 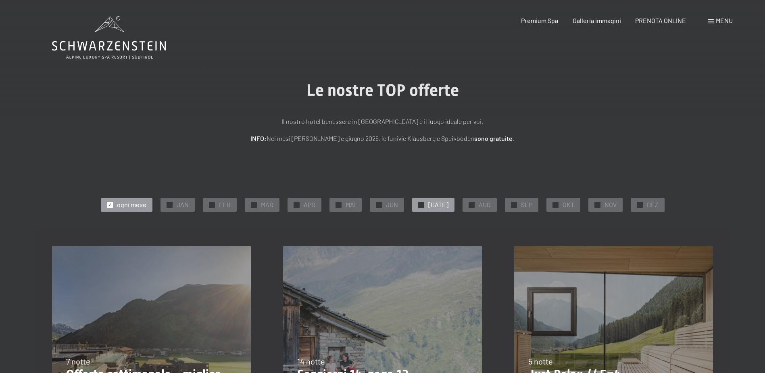 I want to click on span: Galleria immagini, so click(x=597, y=20).